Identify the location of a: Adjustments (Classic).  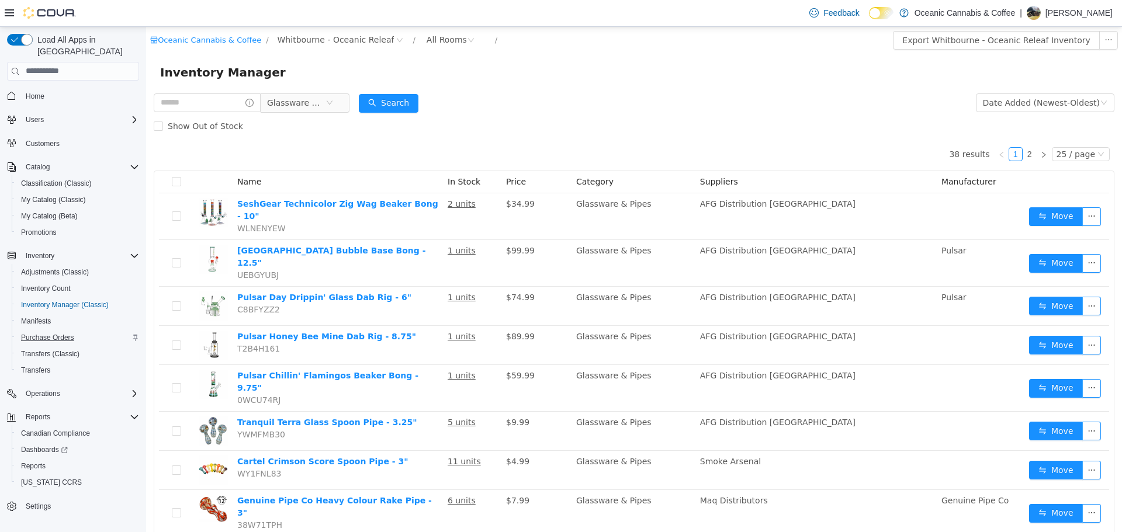
(55, 272).